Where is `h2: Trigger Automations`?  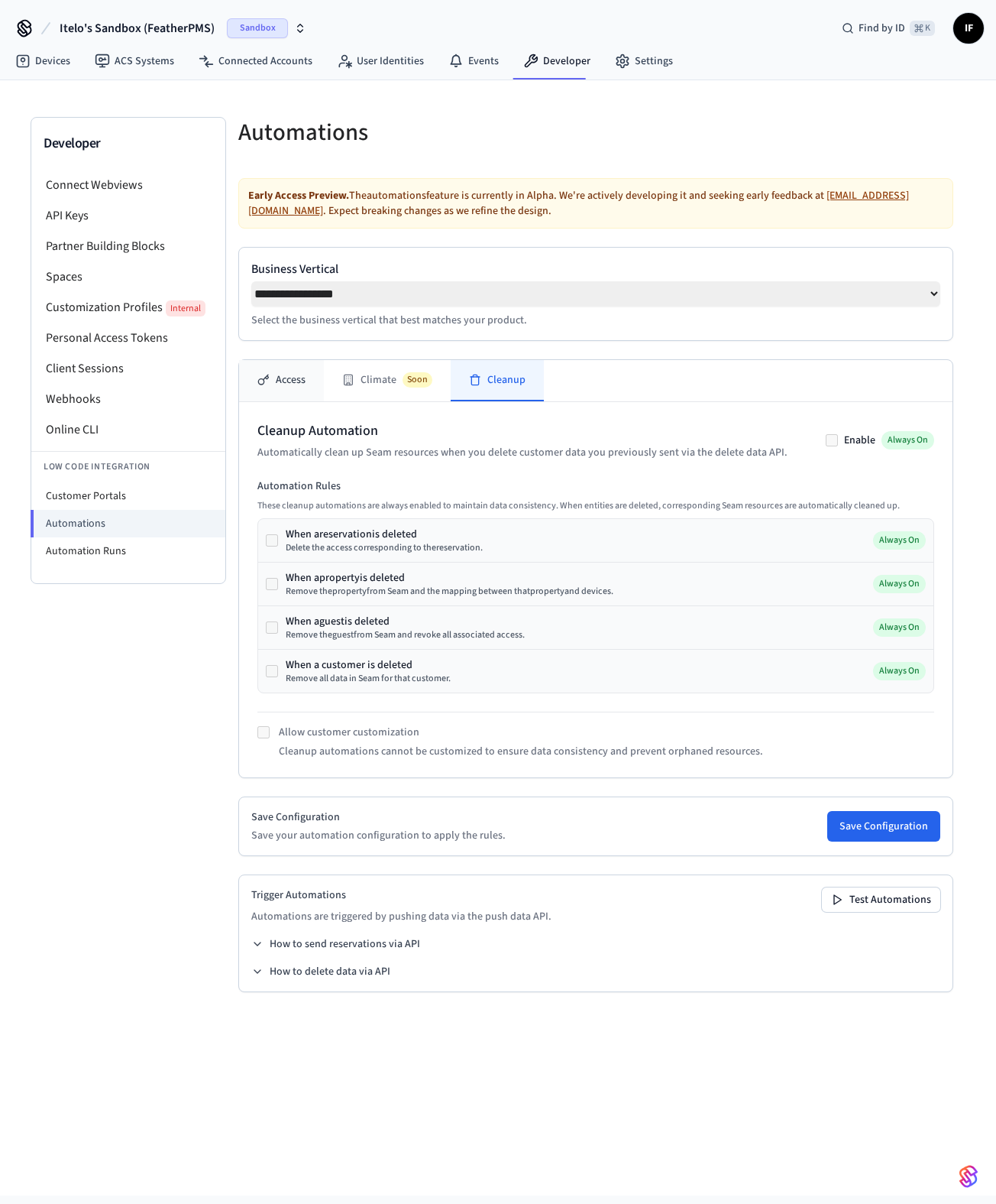
h2: Trigger Automations is located at coordinates (401, 895).